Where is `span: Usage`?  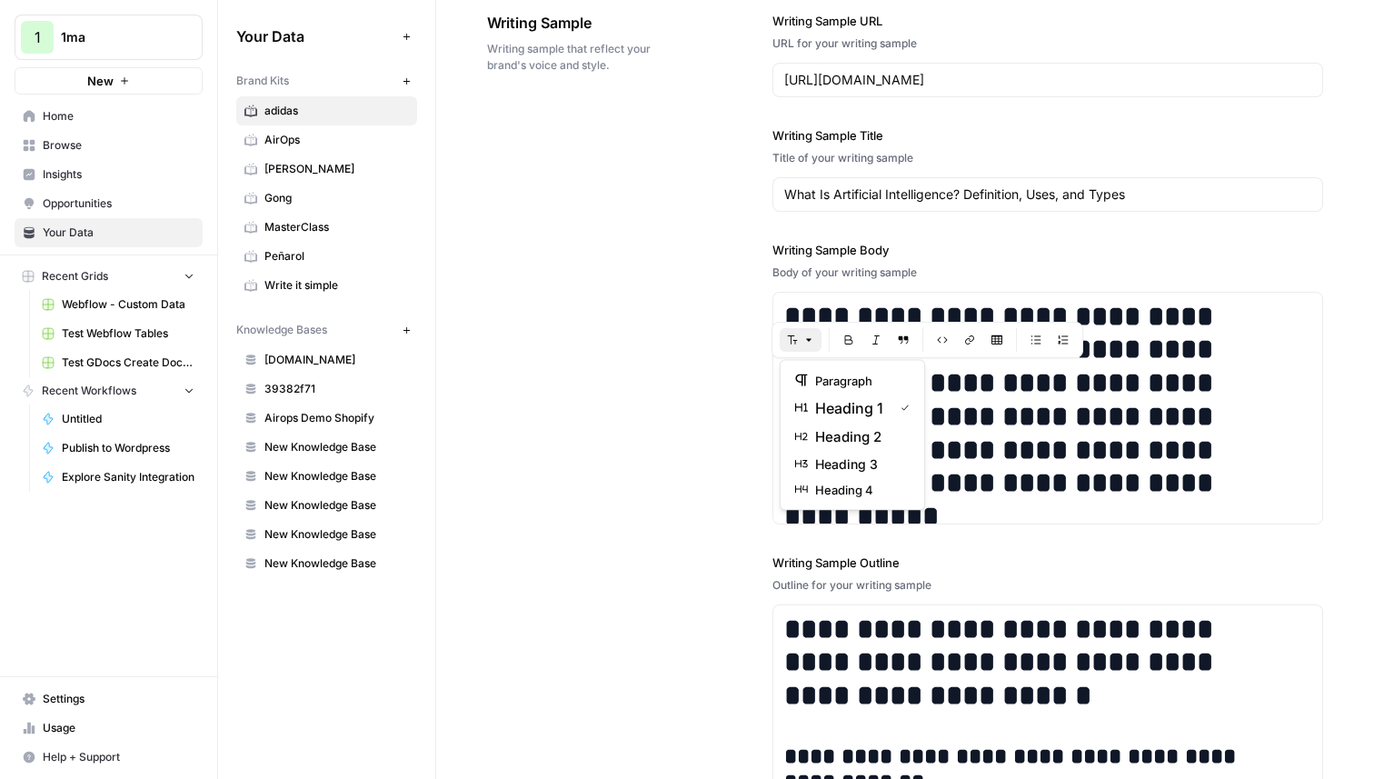
span: Usage is located at coordinates (118, 728).